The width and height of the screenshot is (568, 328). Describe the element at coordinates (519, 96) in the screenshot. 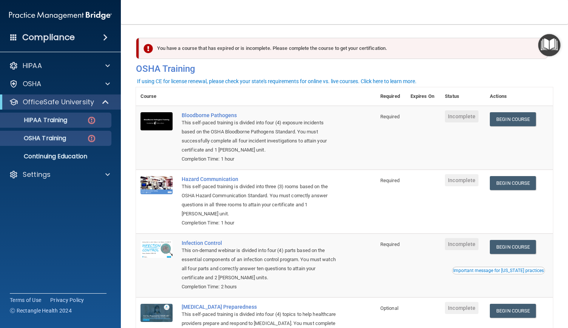

I see `th: Actions` at that location.